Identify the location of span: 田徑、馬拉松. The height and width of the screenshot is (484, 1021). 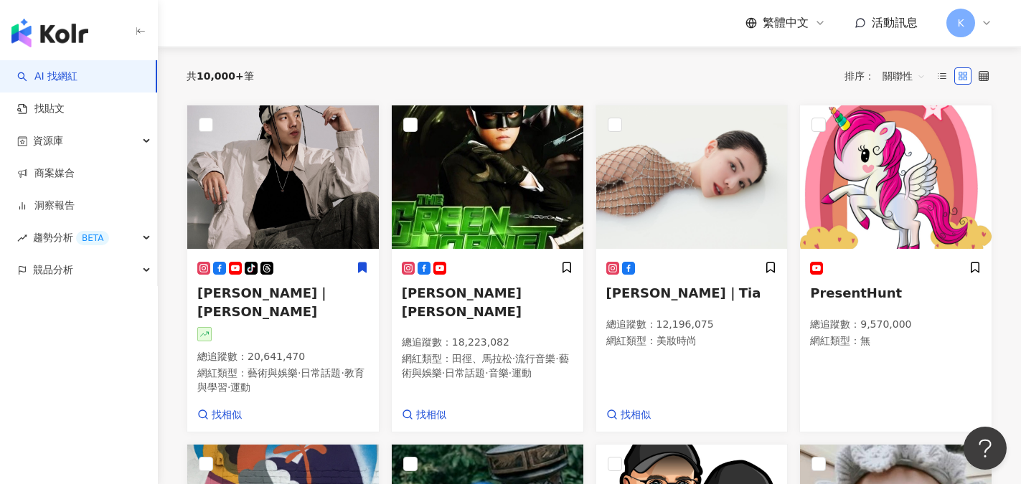
(482, 359).